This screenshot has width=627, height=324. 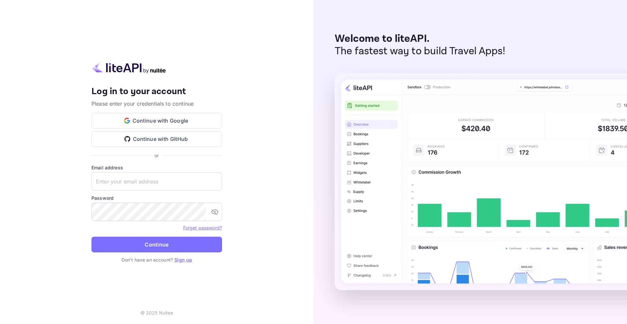 I want to click on p: Please enter your credentials to continue, so click(x=157, y=103).